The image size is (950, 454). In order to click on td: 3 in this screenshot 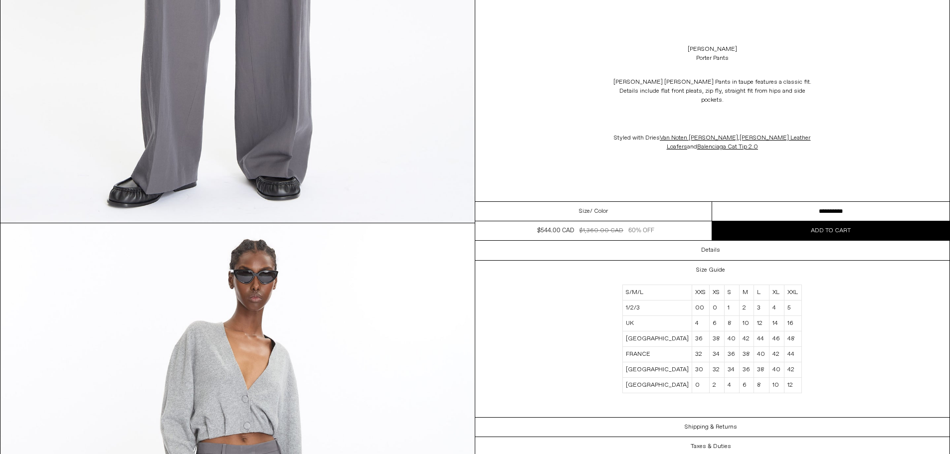, I will do `click(761, 308)`.